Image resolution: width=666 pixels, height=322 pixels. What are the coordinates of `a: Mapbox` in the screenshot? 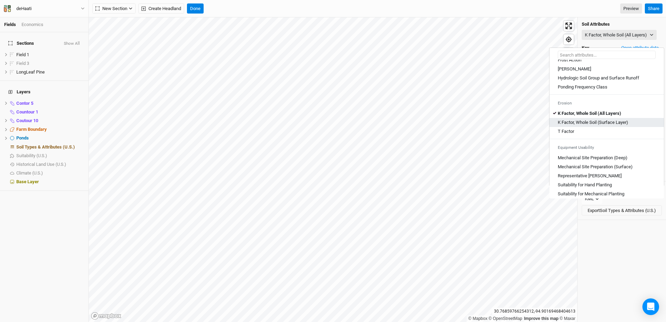 It's located at (477, 318).